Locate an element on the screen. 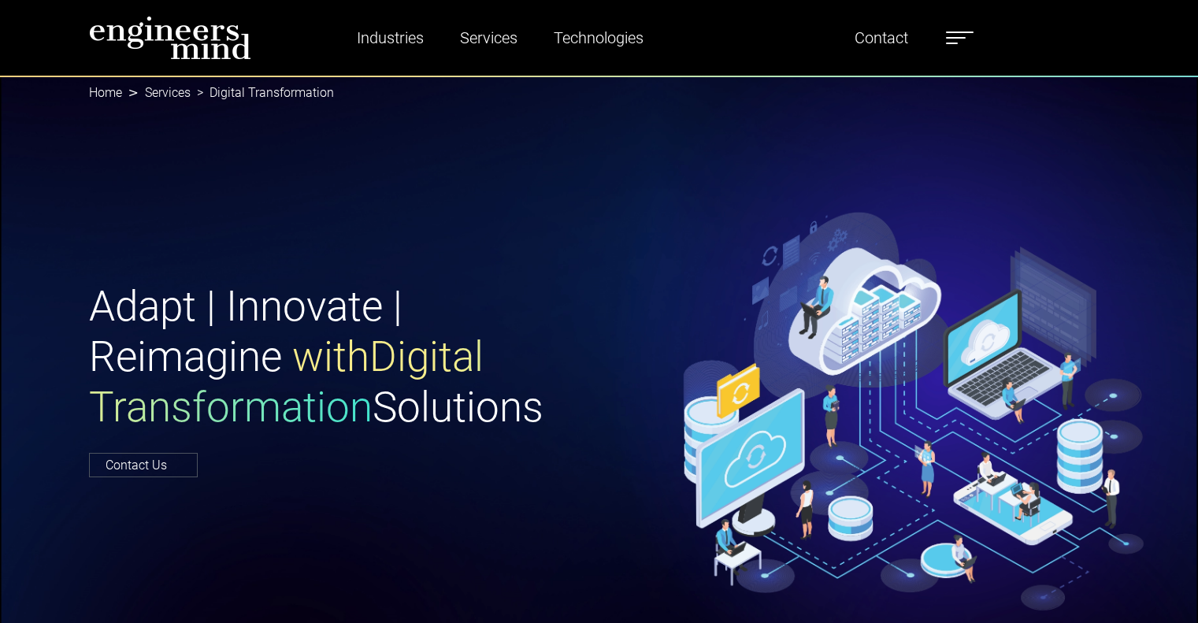 The image size is (1198, 623). img: logo is located at coordinates (170, 38).